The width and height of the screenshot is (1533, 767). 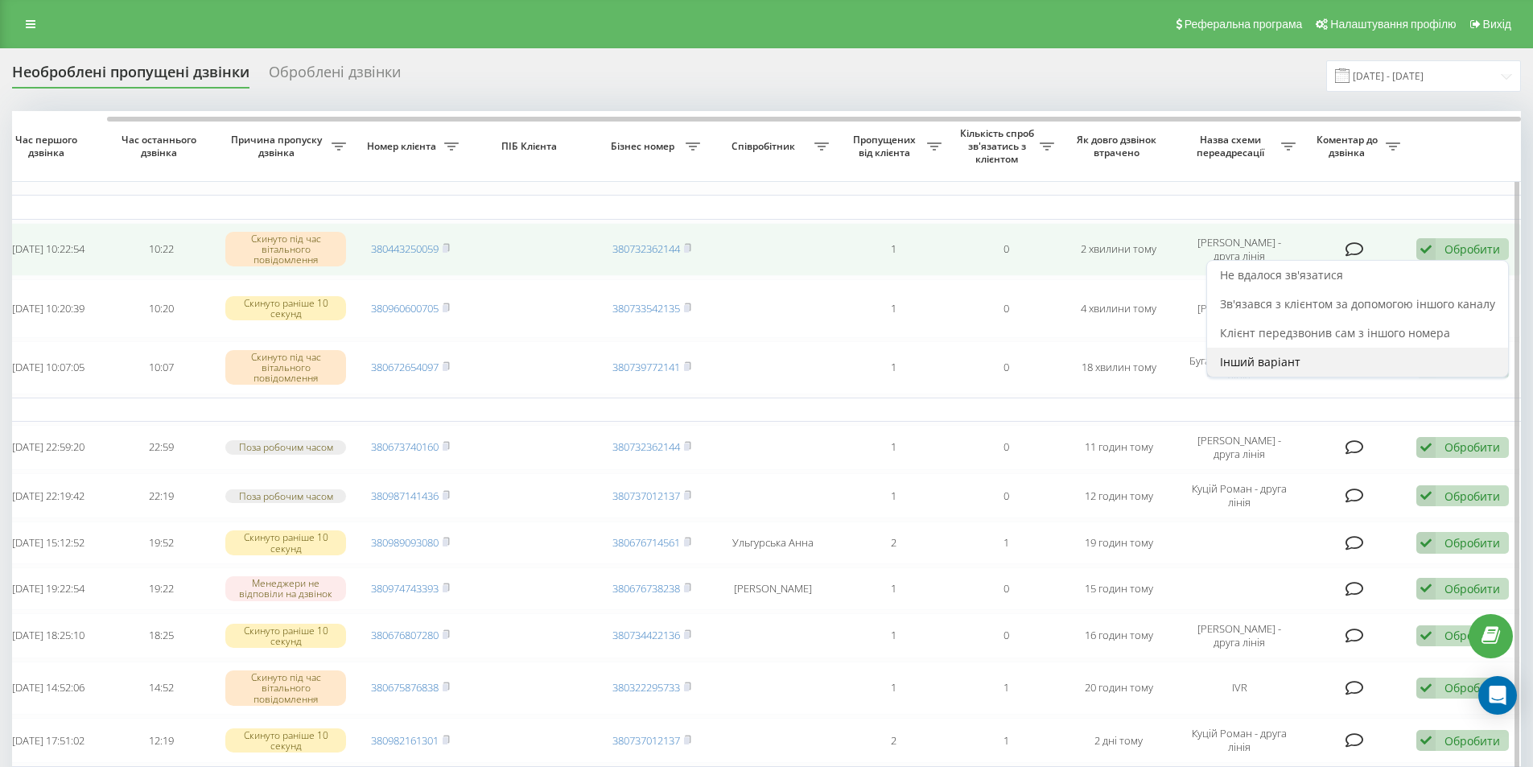 I want to click on a: 380676738238, so click(x=646, y=588).